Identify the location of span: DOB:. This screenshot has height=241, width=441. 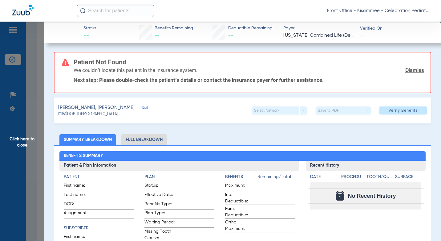
(79, 205).